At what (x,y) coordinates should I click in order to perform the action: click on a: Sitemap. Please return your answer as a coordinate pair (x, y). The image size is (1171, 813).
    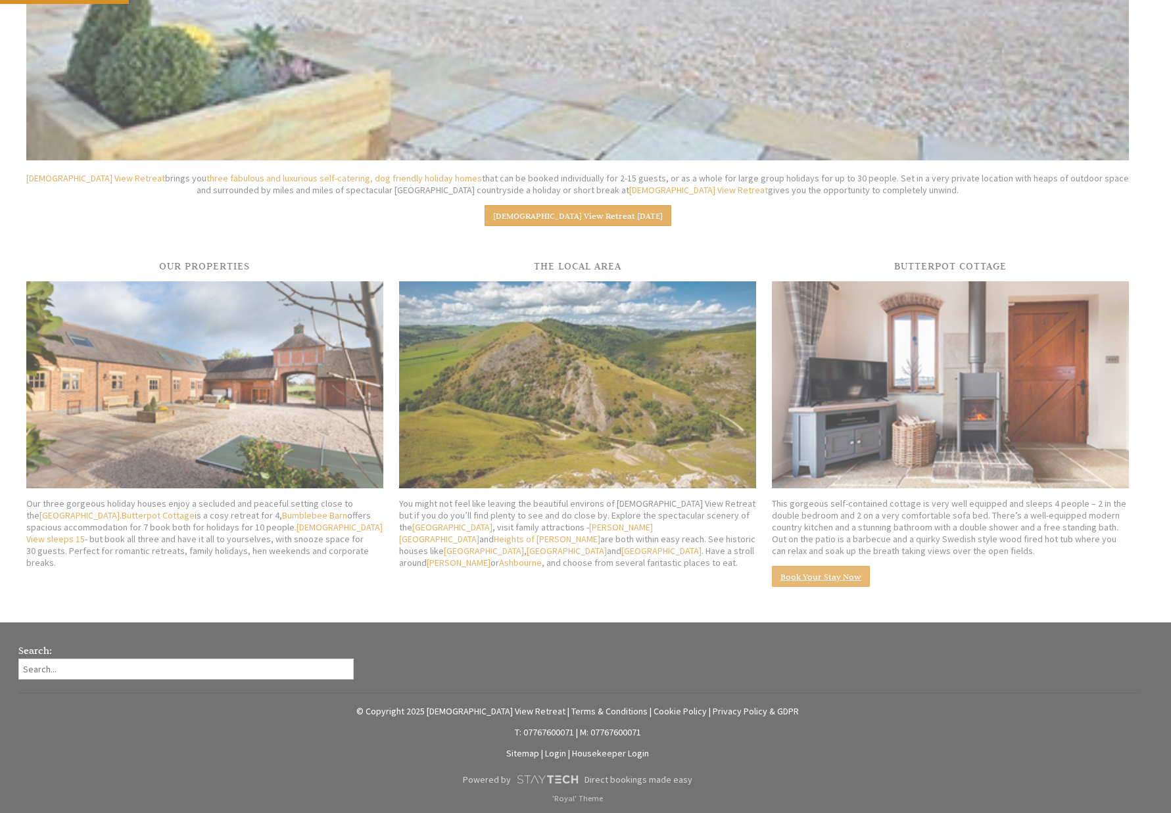
    Looking at the image, I should click on (523, 753).